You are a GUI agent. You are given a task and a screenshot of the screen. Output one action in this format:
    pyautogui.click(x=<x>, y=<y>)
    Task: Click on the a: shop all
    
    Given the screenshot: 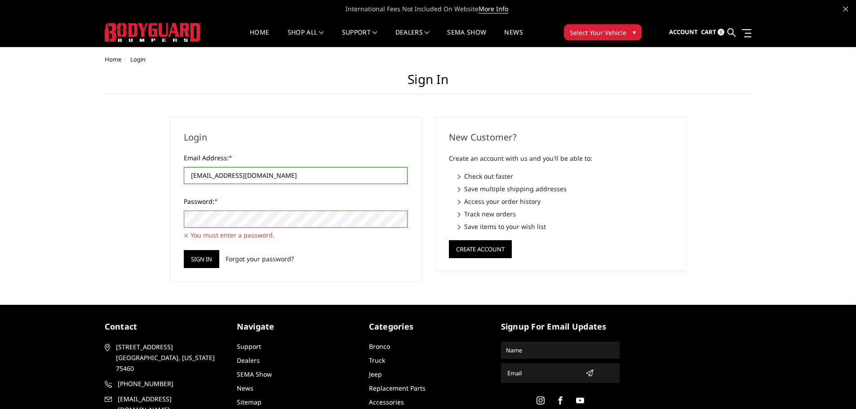 What is the action you would take?
    pyautogui.click(x=306, y=38)
    